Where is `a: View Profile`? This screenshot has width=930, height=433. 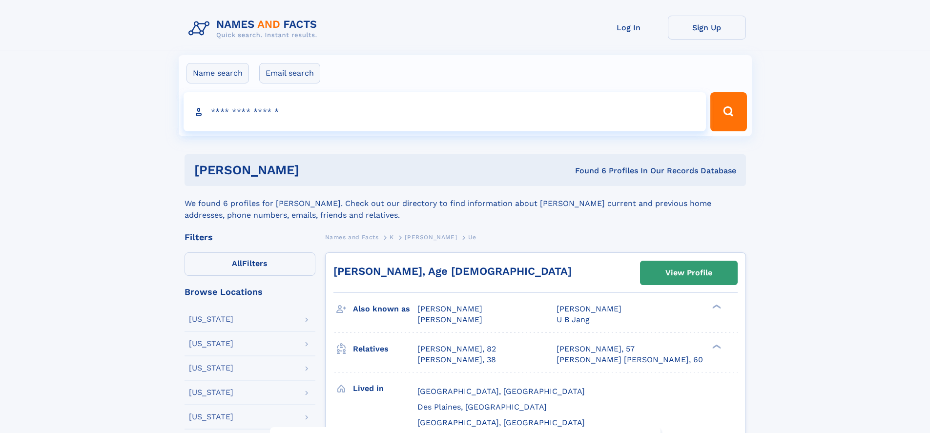
a: View Profile is located at coordinates (689, 273).